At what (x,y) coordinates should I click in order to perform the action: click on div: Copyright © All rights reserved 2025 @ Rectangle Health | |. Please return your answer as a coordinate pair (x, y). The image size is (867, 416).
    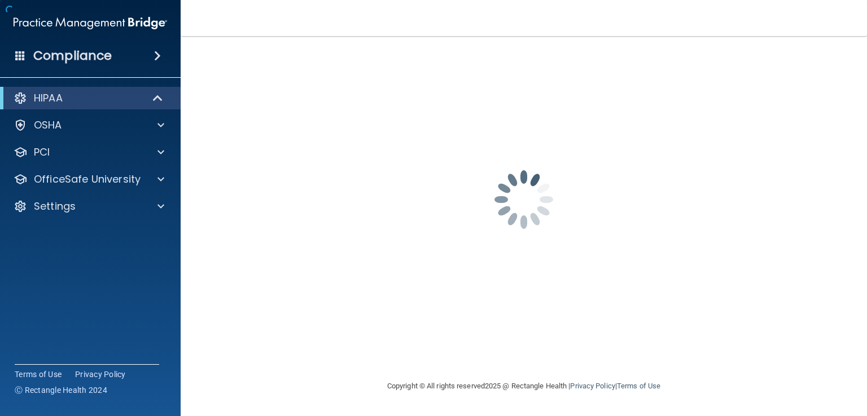
    Looking at the image, I should click on (524, 386).